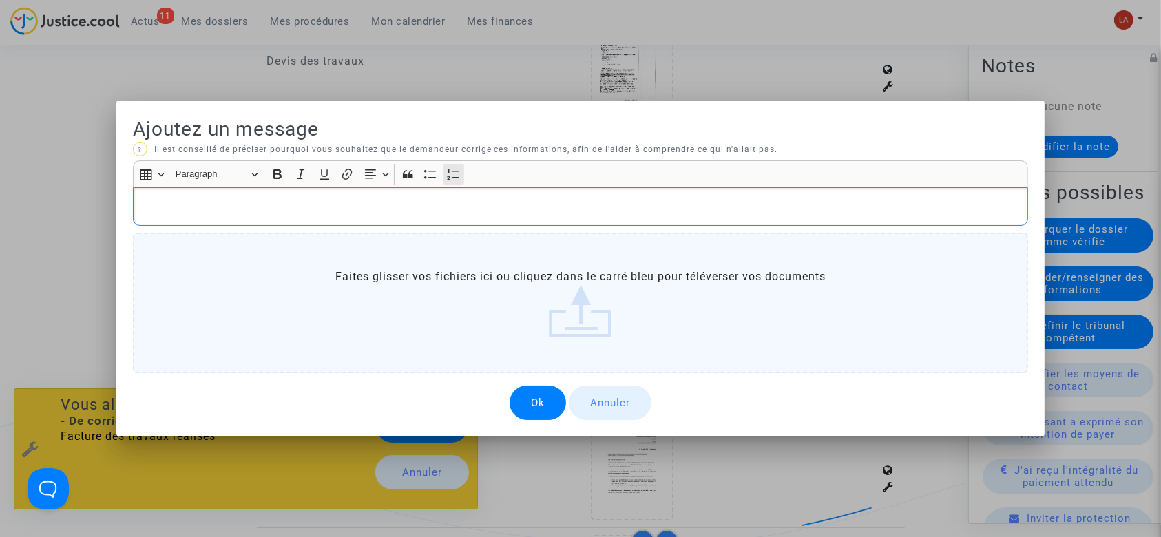 Image resolution: width=1161 pixels, height=537 pixels. I want to click on h2: Ajoutez un message, so click(580, 129).